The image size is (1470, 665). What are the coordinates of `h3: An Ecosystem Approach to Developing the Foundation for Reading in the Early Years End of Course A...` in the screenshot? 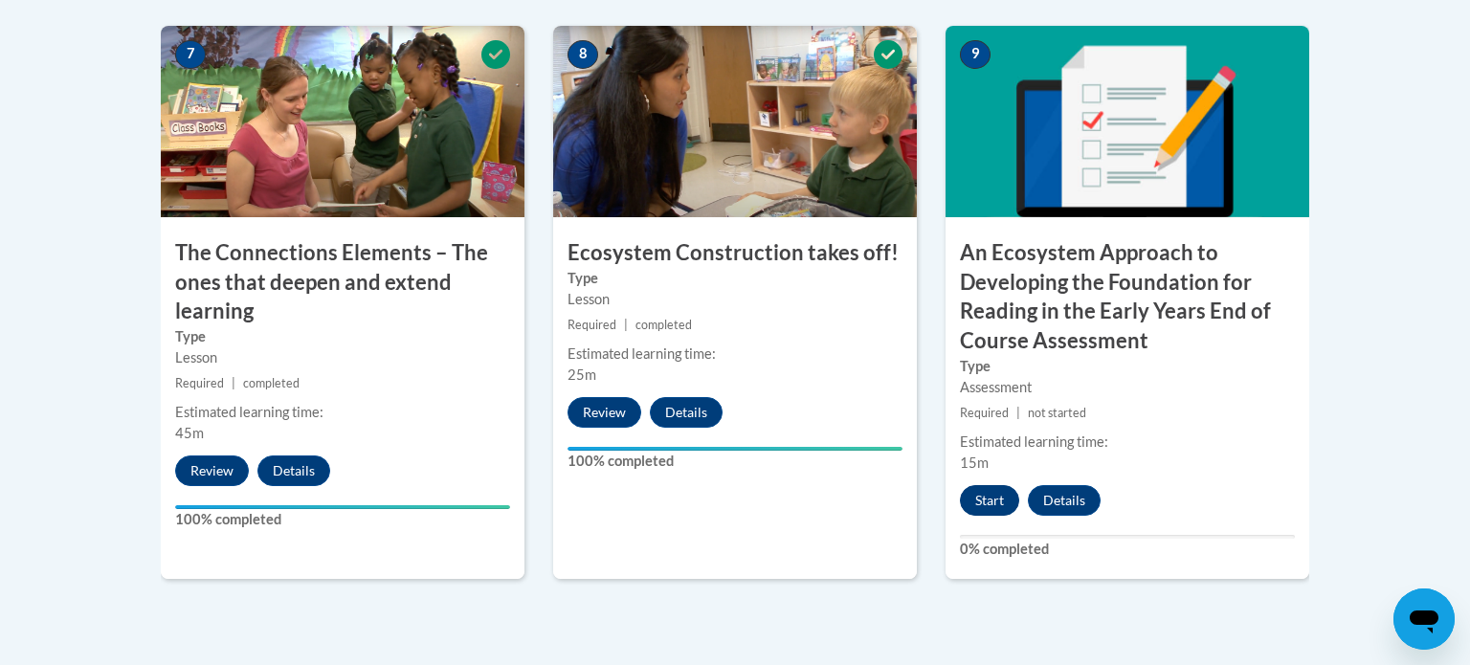 It's located at (1127, 297).